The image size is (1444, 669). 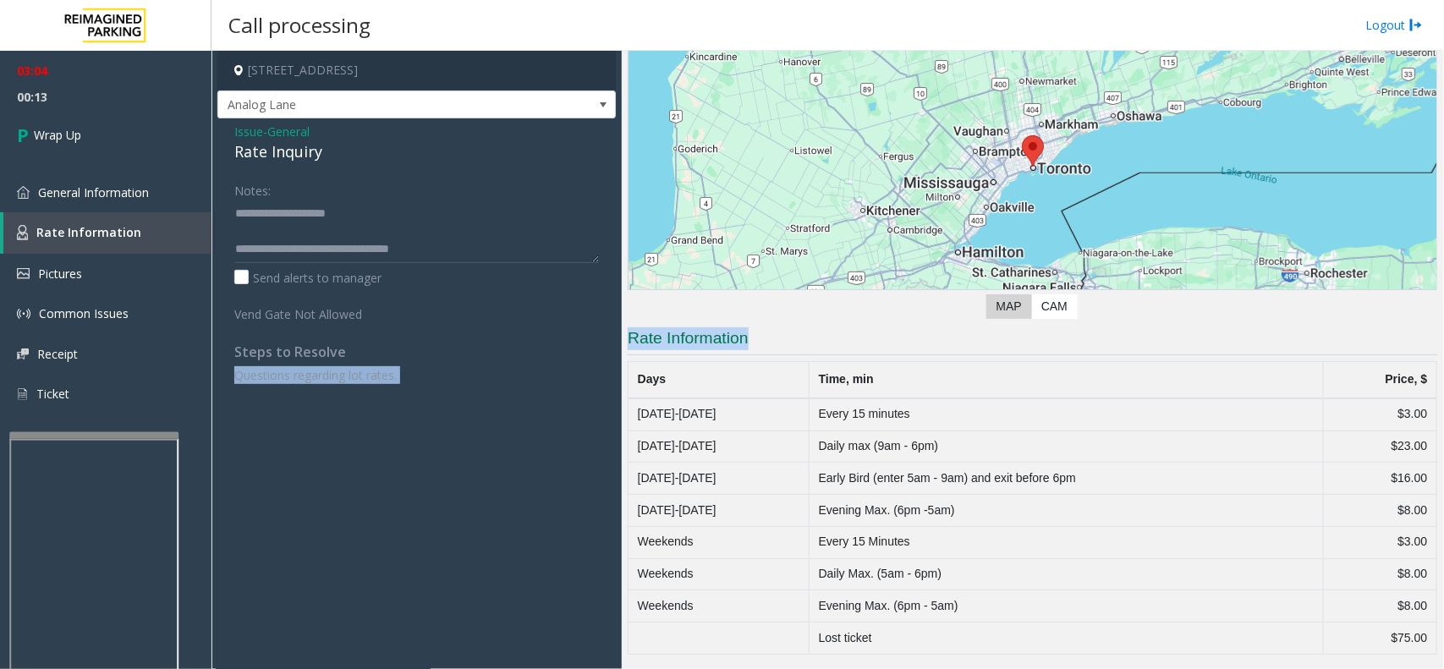 I want to click on label: Send alerts to manager, so click(x=308, y=277).